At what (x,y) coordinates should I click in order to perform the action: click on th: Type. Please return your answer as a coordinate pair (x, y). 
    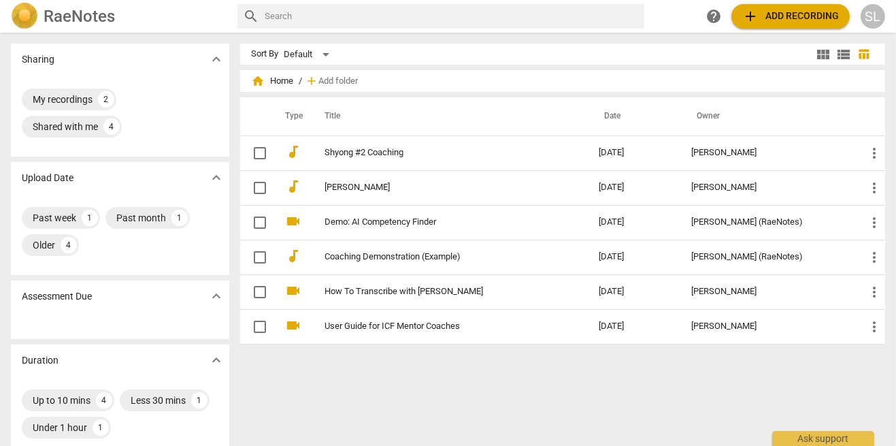
    Looking at the image, I should click on (291, 116).